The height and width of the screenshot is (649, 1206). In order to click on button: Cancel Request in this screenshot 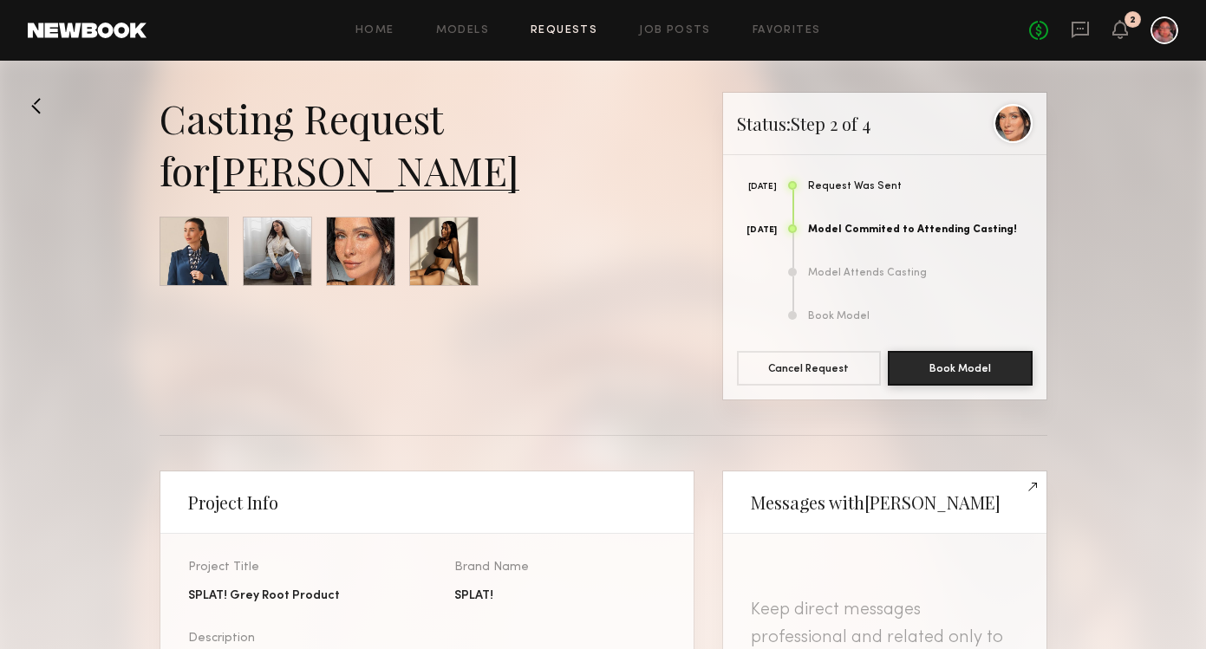, I will do `click(809, 368)`.